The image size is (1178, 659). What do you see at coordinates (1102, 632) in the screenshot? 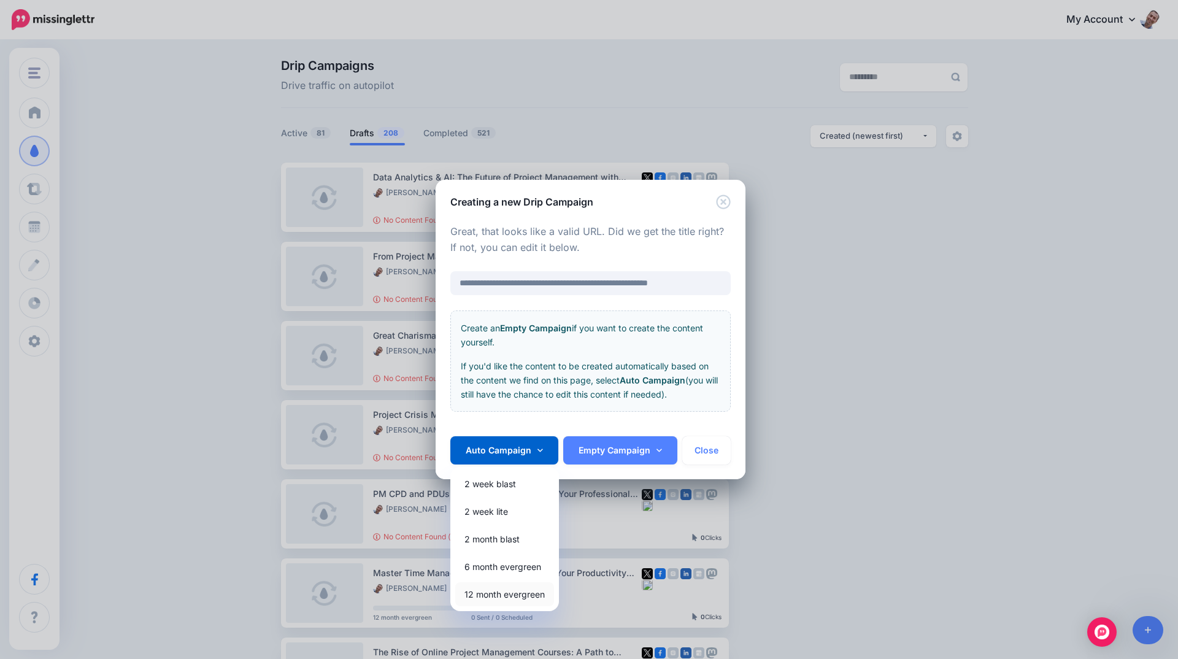
I see `div: Open Intercom Messenger` at bounding box center [1102, 632].